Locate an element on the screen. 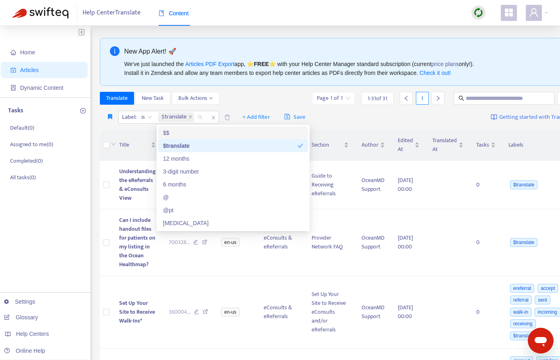 Image resolution: width=560 pixels, height=360 pixels. a: Online Help is located at coordinates (25, 350).